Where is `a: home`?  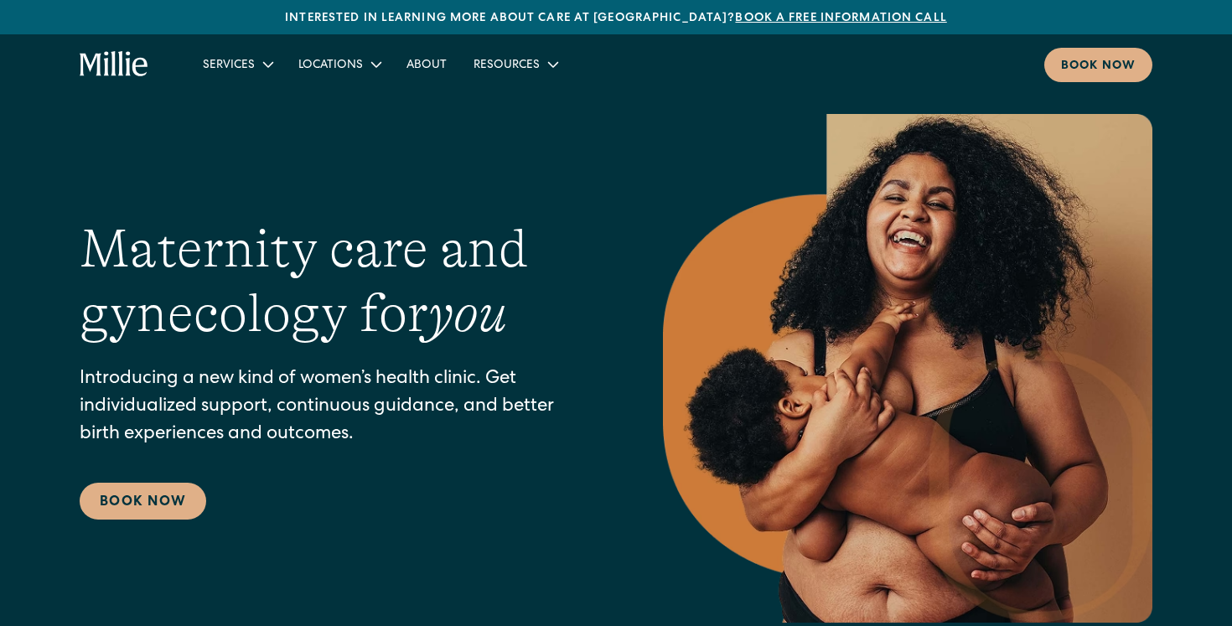
a: home is located at coordinates (114, 65).